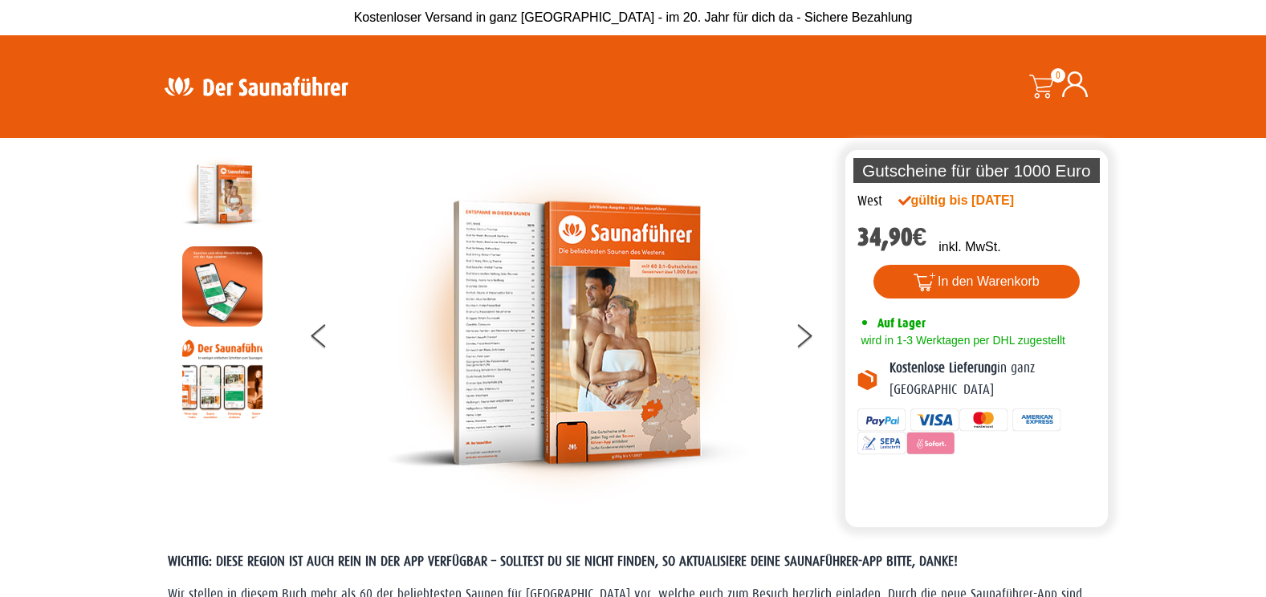  What do you see at coordinates (222, 286) in the screenshot?
I see `img: MOCKUP-iPhone_regional` at bounding box center [222, 286].